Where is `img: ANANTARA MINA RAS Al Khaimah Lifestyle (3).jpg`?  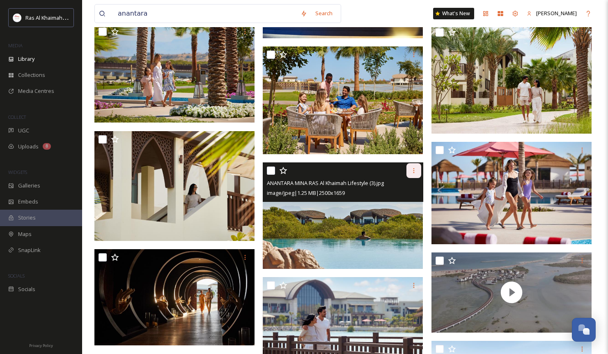 img: ANANTARA MINA RAS Al Khaimah Lifestyle (3).jpg is located at coordinates (343, 215).